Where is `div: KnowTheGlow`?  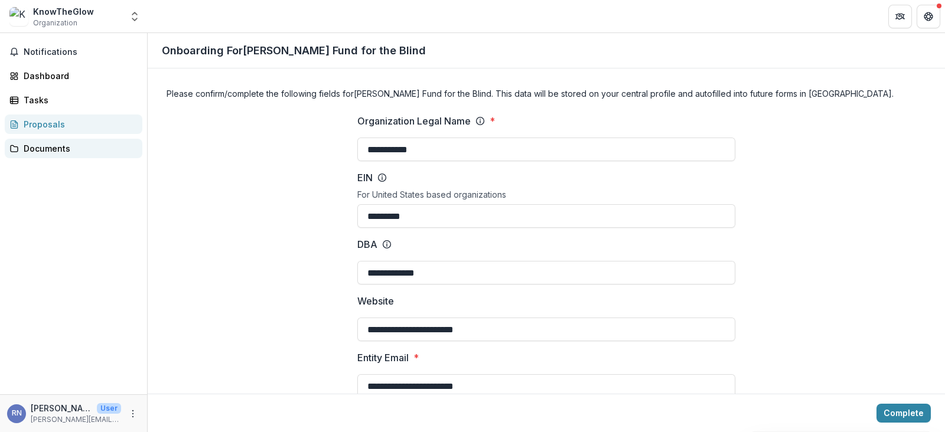
div: KnowTheGlow is located at coordinates (63, 11).